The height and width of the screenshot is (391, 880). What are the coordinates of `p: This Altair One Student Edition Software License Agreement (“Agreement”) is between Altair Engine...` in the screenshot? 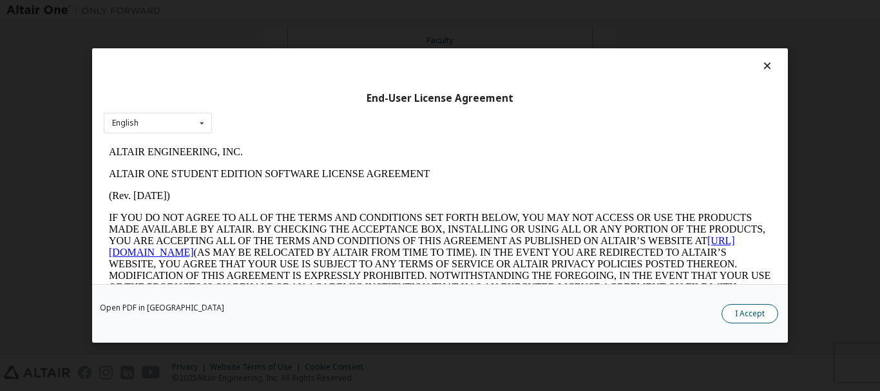 It's located at (336, 197).